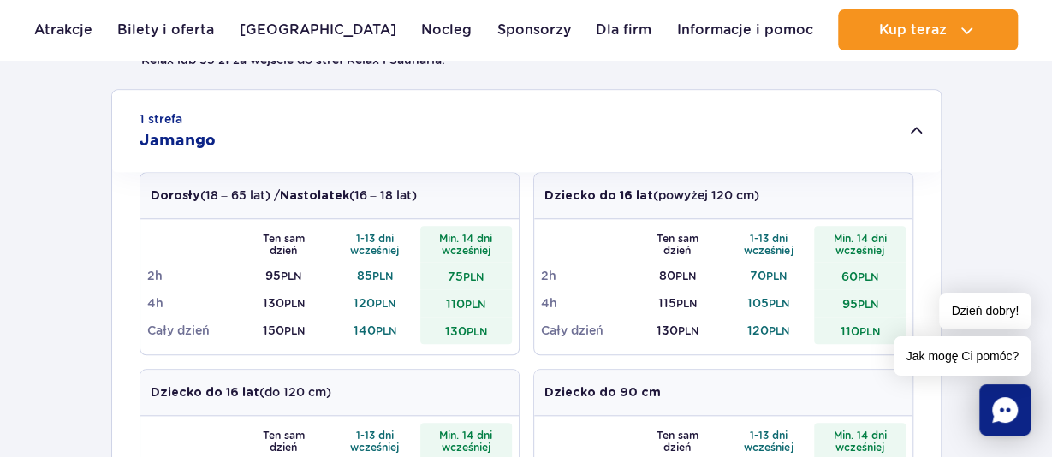 This screenshot has width=1052, height=457. Describe the element at coordinates (466, 276) in the screenshot. I see `td: 75` at that location.